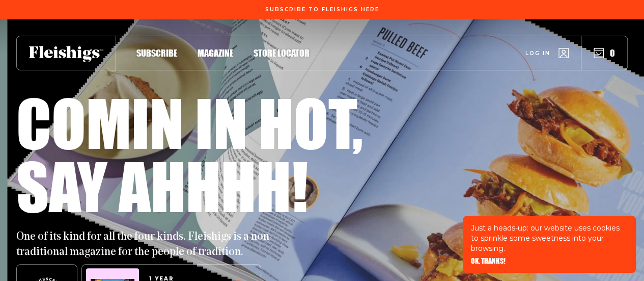 The image size is (644, 281). What do you see at coordinates (157, 52) in the screenshot?
I see `a: Subscribe` at bounding box center [157, 52].